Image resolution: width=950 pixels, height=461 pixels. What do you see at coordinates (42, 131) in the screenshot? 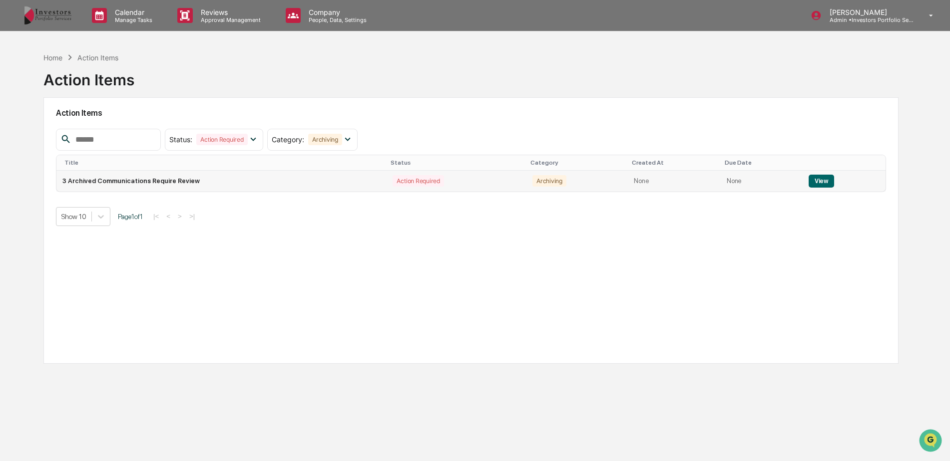
I see `span: Preclearance` at bounding box center [42, 131].